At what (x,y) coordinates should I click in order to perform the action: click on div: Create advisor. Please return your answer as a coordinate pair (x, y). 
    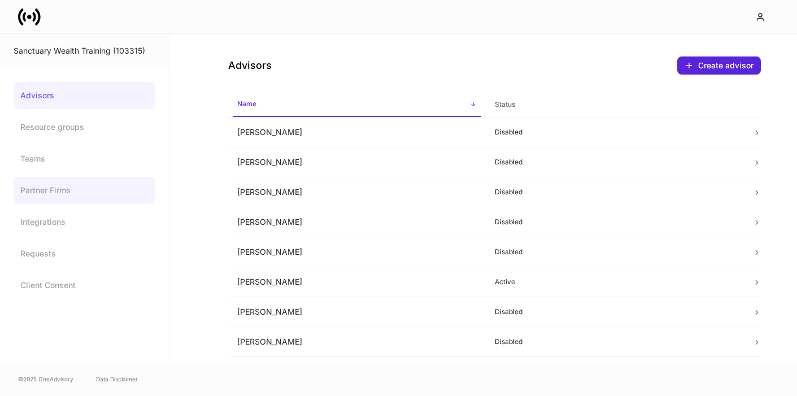
    Looking at the image, I should click on (726, 66).